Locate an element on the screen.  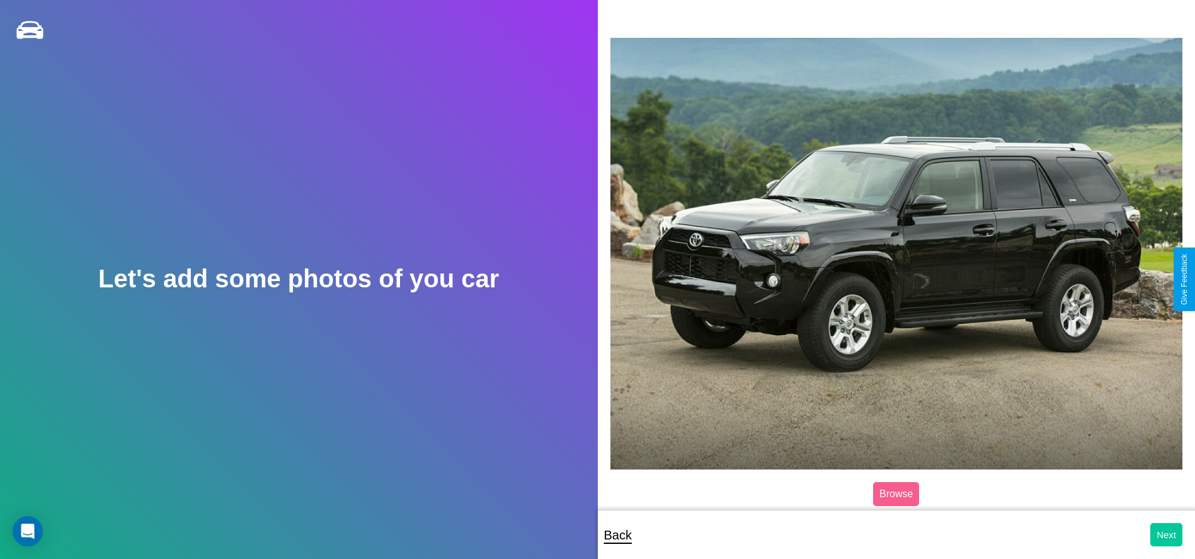
h2: Let's add some photos of you car is located at coordinates (299, 278).